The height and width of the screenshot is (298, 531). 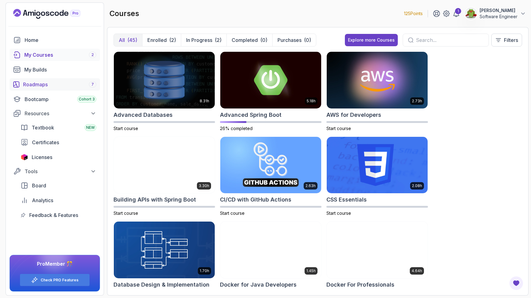 What do you see at coordinates (54, 215) in the screenshot?
I see `span: Feedback & Features` at bounding box center [54, 215].